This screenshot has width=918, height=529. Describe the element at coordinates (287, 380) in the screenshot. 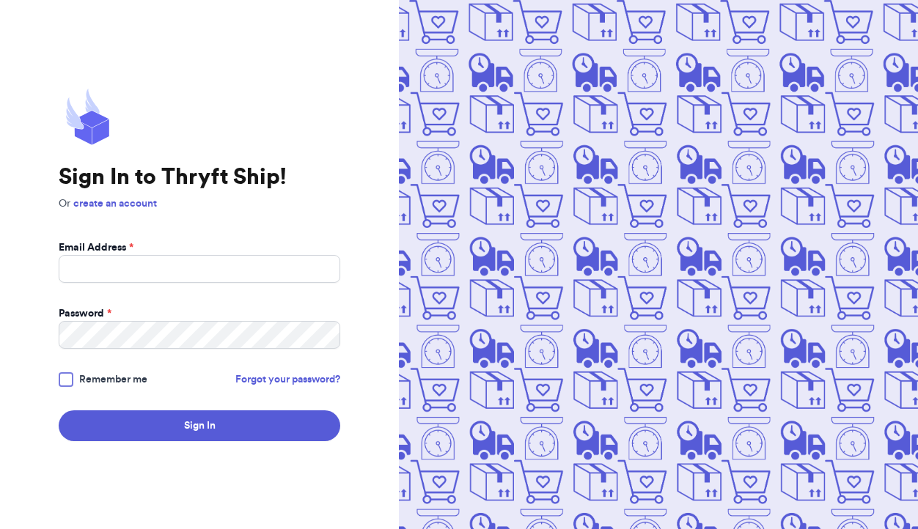

I see `a: Forgot your password?` at that location.